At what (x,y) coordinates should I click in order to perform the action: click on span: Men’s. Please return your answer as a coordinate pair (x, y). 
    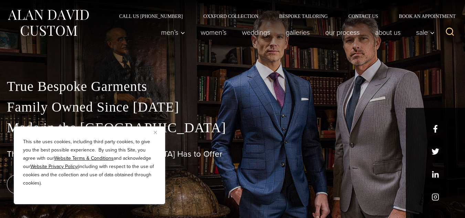
    Looking at the image, I should click on (173, 32).